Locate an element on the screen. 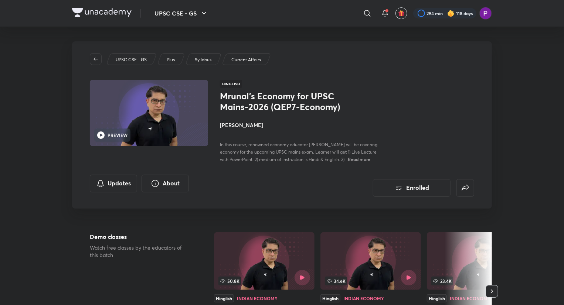 This screenshot has width=564, height=305. span: 34.6K is located at coordinates (336, 281).